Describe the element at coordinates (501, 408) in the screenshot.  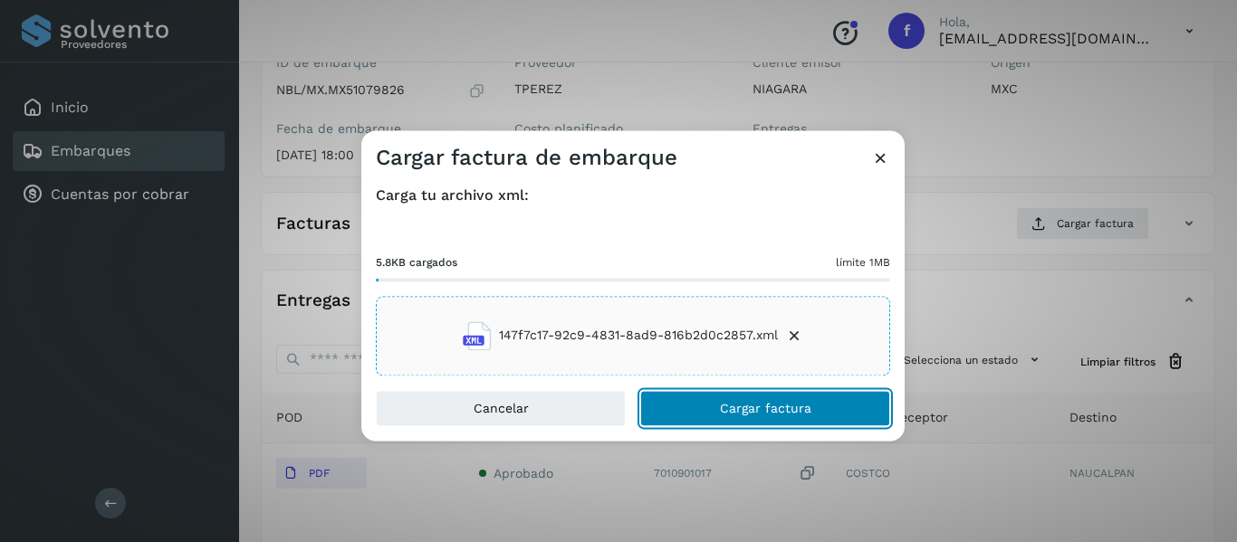
I see `button: Cancelar` at that location.